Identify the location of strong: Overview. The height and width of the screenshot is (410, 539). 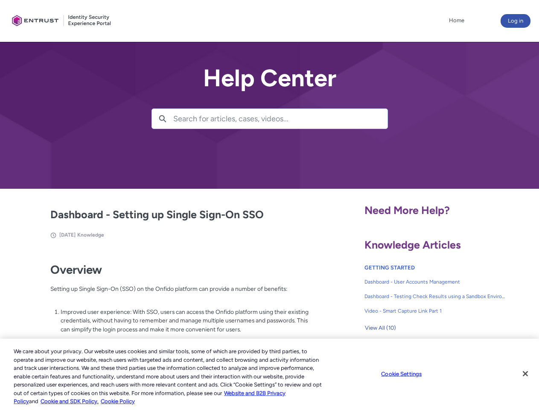
(76, 269).